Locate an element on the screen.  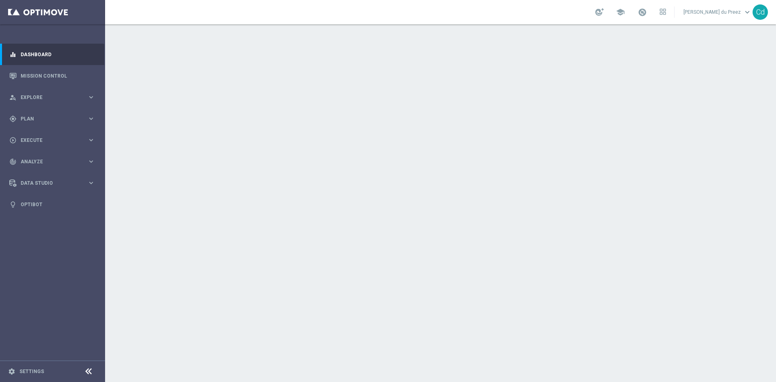
span: school is located at coordinates (620, 12).